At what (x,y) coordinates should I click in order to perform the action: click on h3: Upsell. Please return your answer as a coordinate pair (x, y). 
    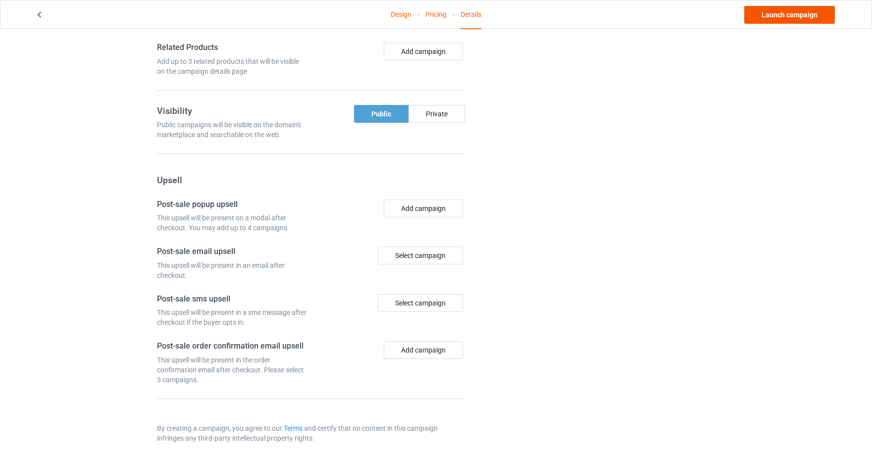
    Looking at the image, I should click on (311, 180).